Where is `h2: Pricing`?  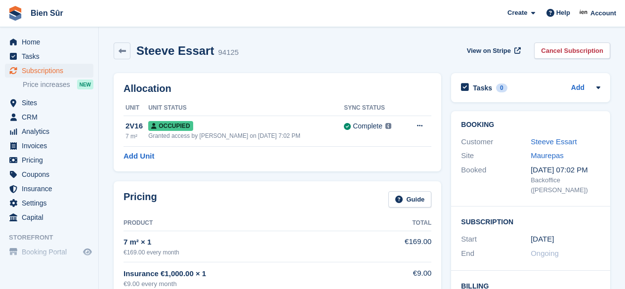
h2: Pricing is located at coordinates (140, 199).